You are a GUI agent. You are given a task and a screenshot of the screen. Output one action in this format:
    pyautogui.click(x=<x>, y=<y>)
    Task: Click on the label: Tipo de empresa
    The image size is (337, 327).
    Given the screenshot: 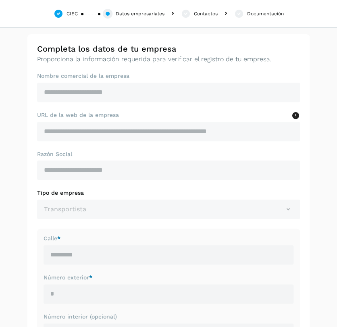 What is the action you would take?
    pyautogui.click(x=168, y=192)
    